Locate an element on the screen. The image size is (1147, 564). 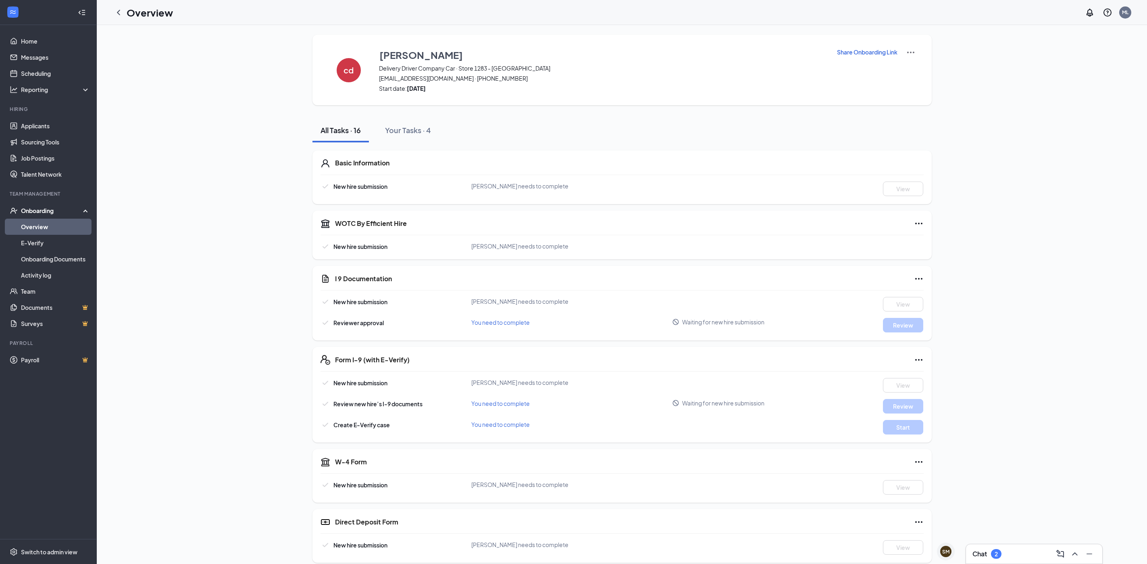
span: Reviewer approval is located at coordinates (358, 323).